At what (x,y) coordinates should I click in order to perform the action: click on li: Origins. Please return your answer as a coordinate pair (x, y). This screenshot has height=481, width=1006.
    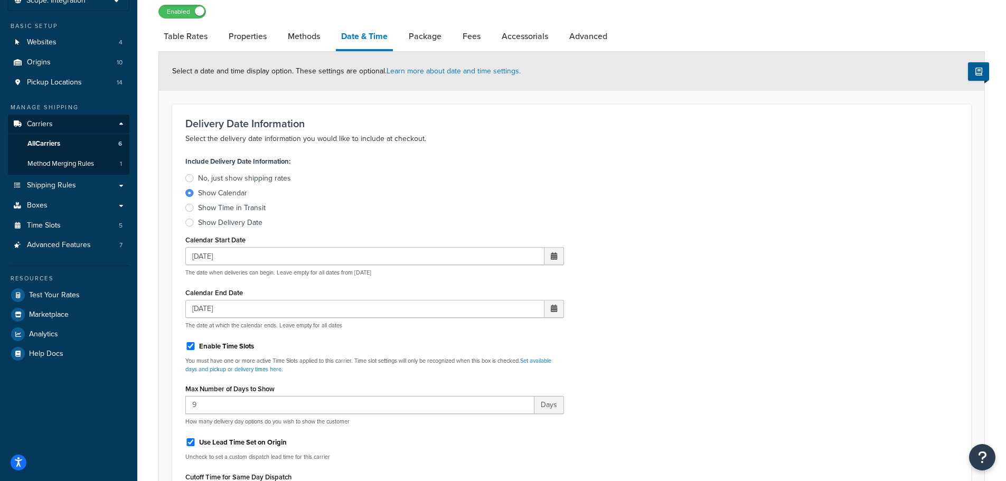
    Looking at the image, I should click on (69, 62).